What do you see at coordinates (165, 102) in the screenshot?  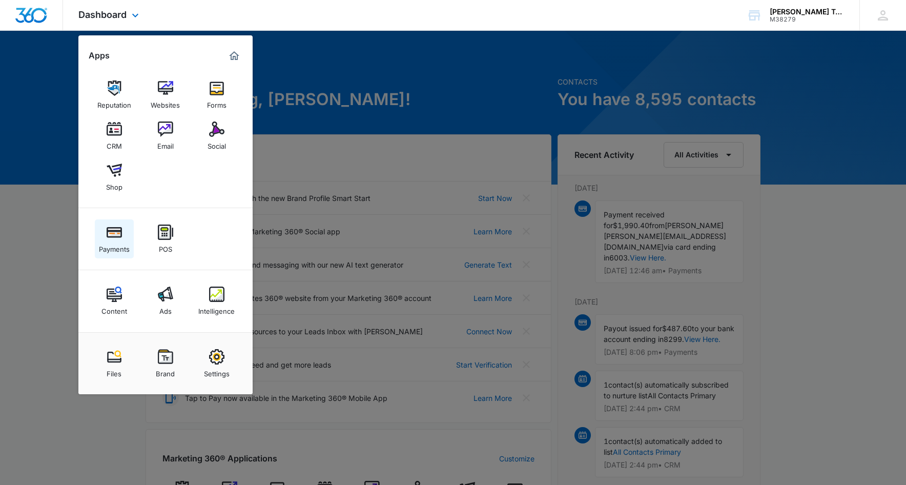 I see `div: Websites` at bounding box center [165, 102].